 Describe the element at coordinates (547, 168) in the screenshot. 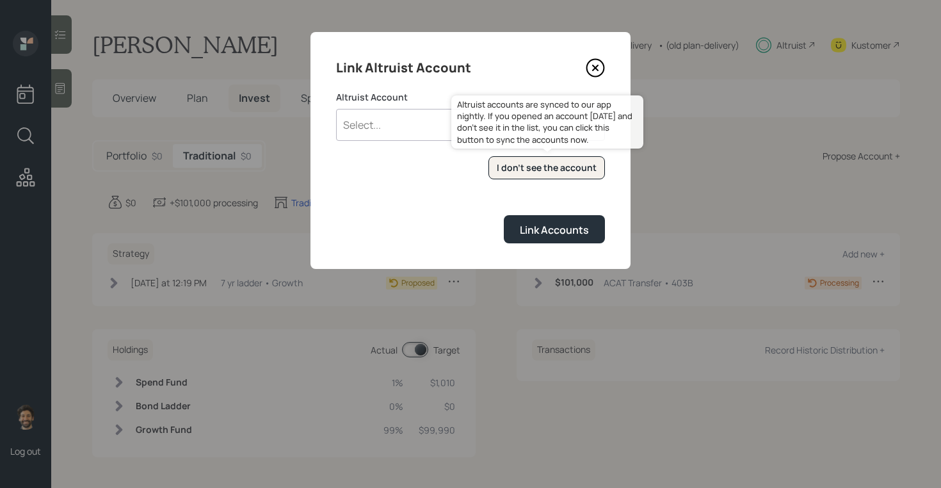

I see `div: I don't see the account` at that location.